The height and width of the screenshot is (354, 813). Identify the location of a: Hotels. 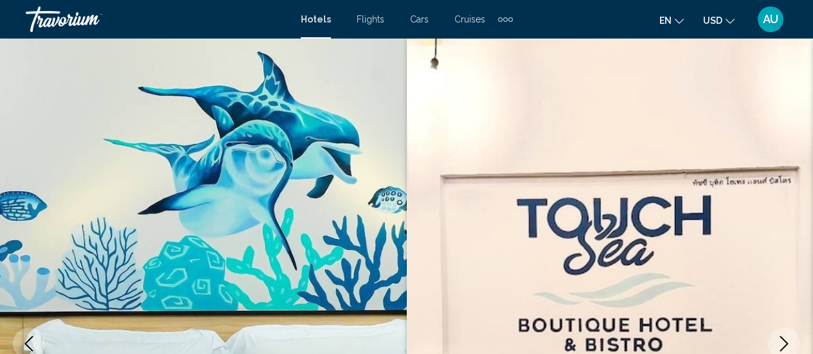
(316, 19).